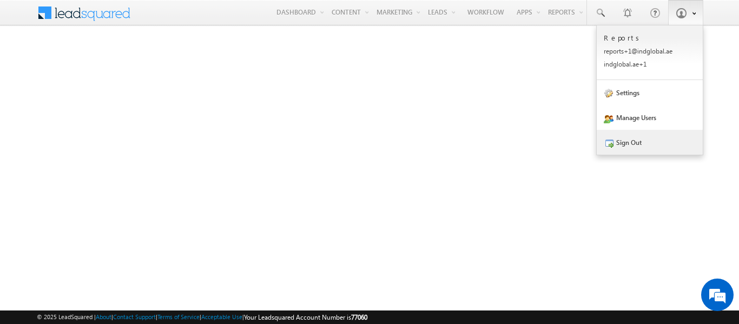 Image resolution: width=739 pixels, height=324 pixels. Describe the element at coordinates (119, 64) in the screenshot. I see `div: Chat with us now` at that location.